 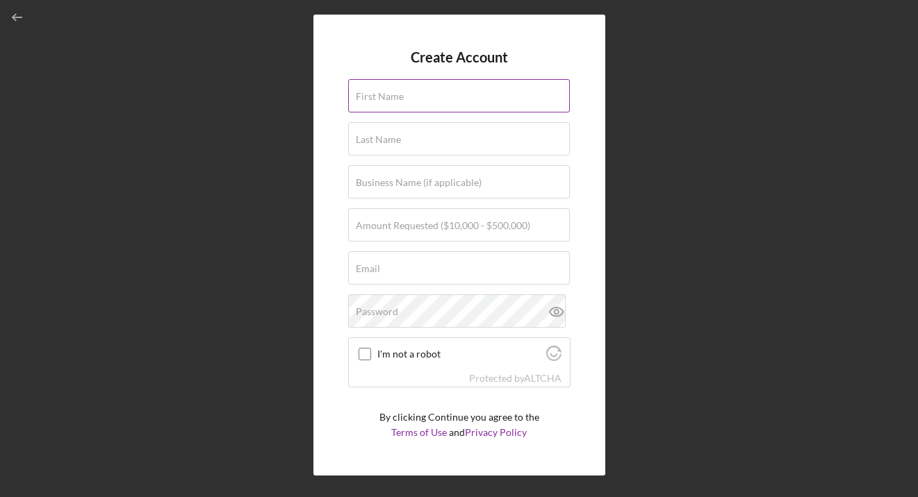 What do you see at coordinates (376, 312) in the screenshot?
I see `label: Password` at bounding box center [376, 312].